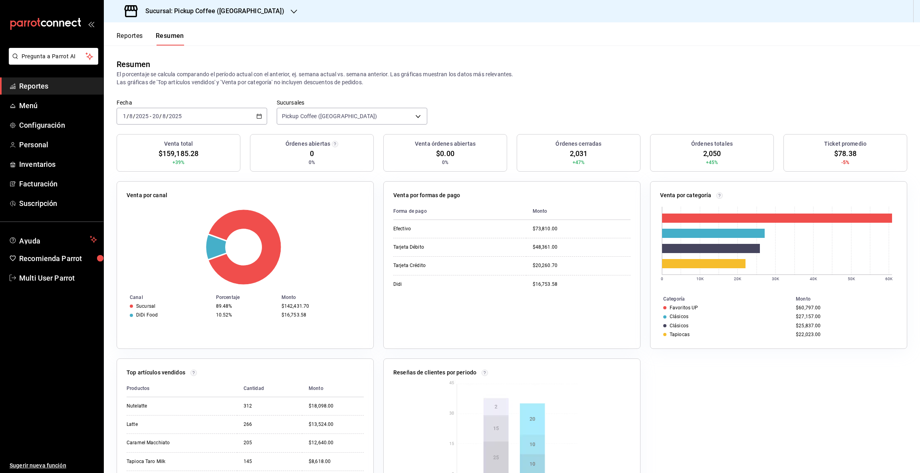 The image size is (920, 473). I want to click on text: 10K, so click(700, 279).